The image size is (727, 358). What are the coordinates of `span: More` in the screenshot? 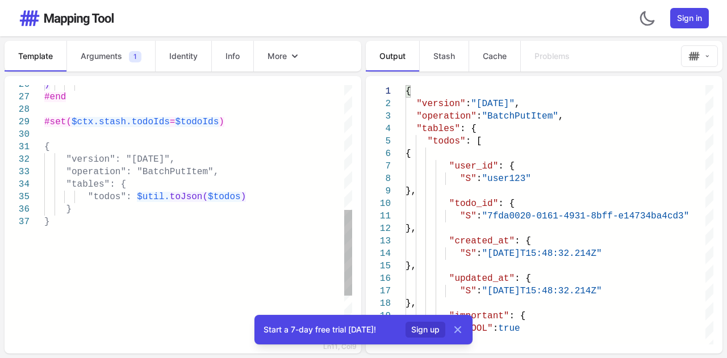 It's located at (277, 56).